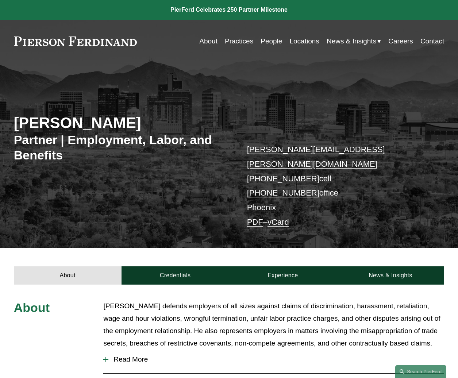 This screenshot has height=378, width=458. I want to click on a: vCard, so click(278, 222).